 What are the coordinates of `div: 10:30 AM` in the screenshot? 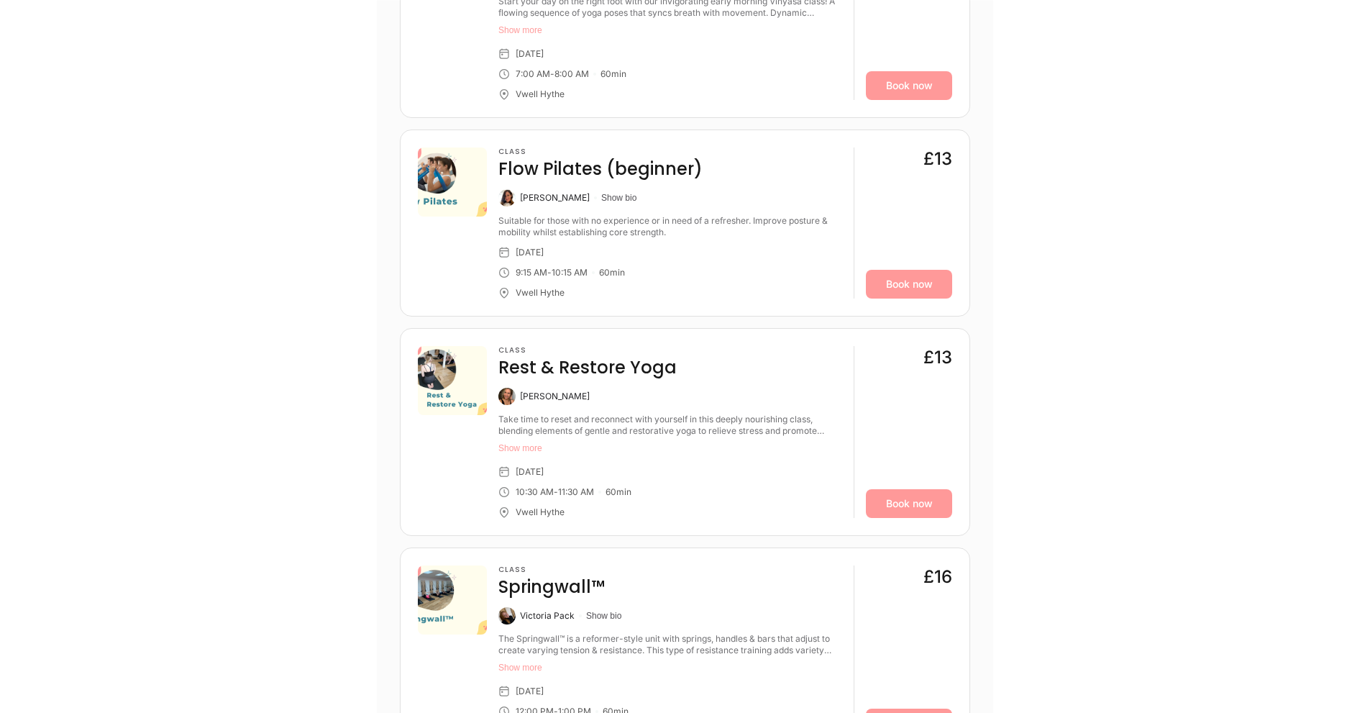 It's located at (534, 492).